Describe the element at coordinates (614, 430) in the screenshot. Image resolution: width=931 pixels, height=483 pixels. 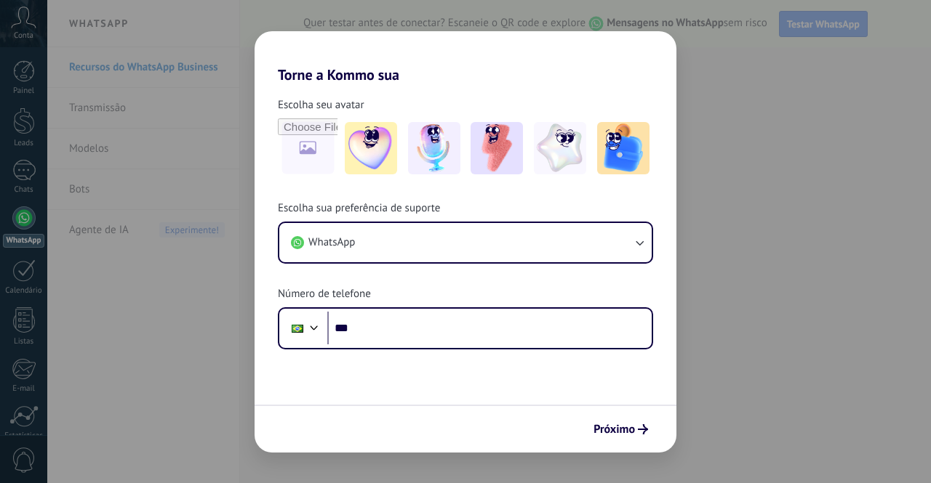
I see `span: Próximo` at that location.